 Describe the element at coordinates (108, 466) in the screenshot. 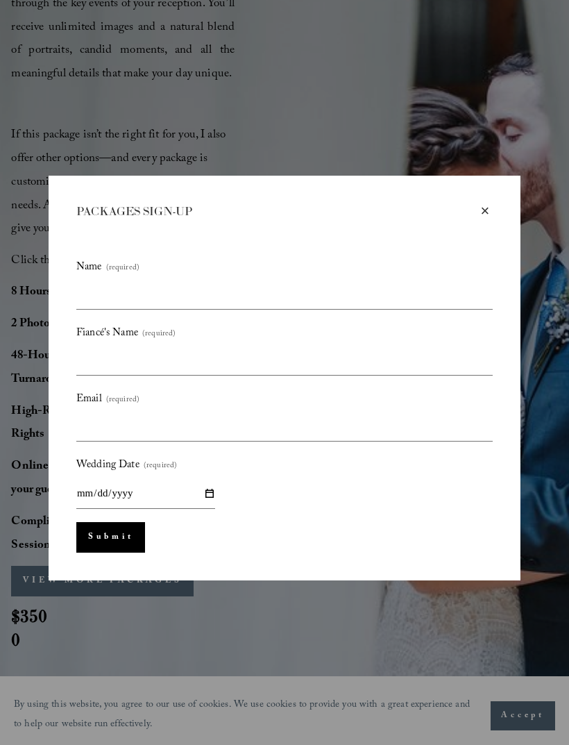

I see `span: Wedding Date` at that location.